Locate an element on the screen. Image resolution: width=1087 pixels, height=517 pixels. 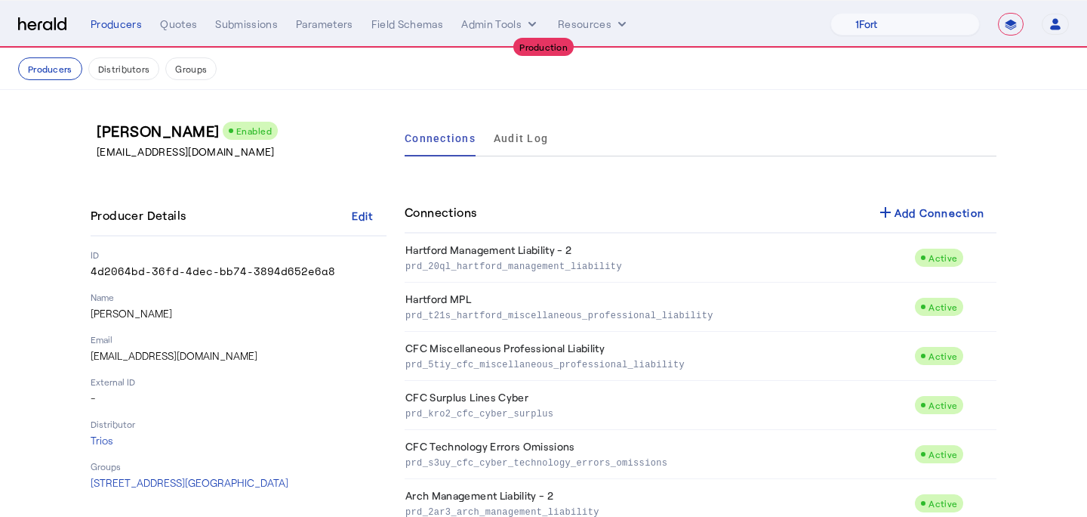
div: Quotes is located at coordinates (178, 24).